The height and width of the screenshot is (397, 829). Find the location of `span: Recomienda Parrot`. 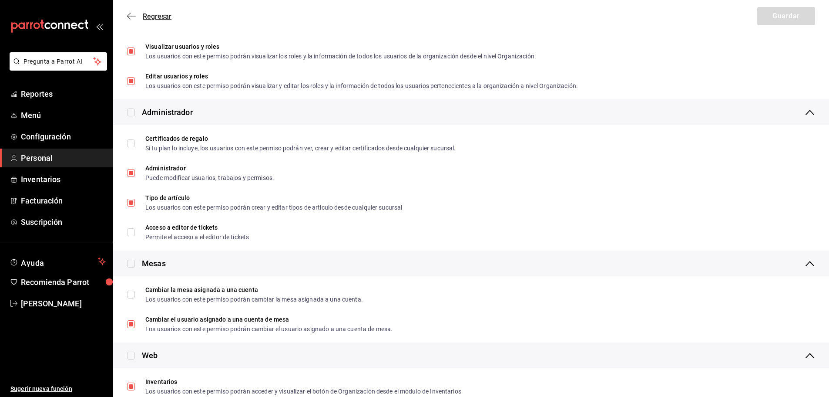

span: Recomienda Parrot is located at coordinates (63, 282).